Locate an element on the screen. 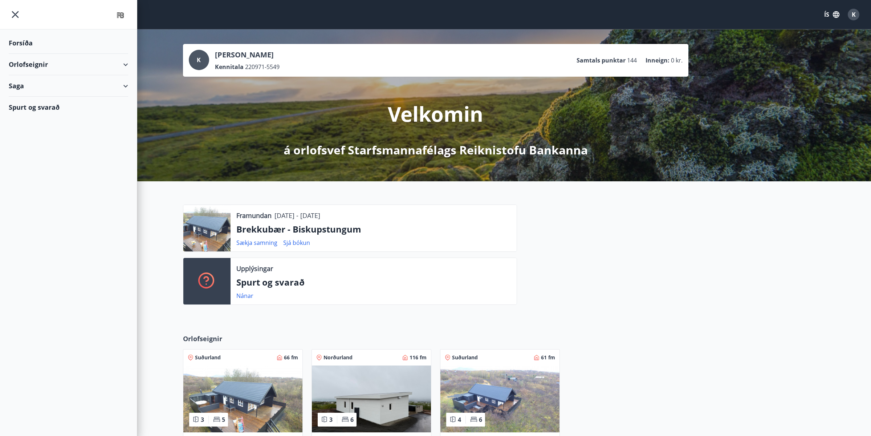 This screenshot has width=871, height=436. p: Spurt og svarað is located at coordinates (374, 282).